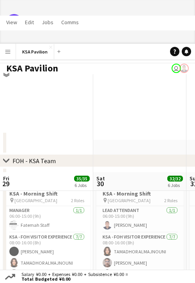 The height and width of the screenshot is (283, 195). Describe the element at coordinates (48, 22) in the screenshot. I see `span: Jobs` at that location.